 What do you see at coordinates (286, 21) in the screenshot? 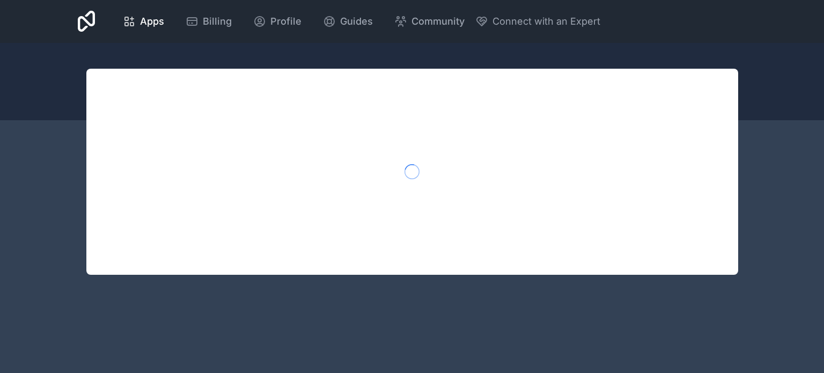
I see `span: Profile` at bounding box center [286, 21].